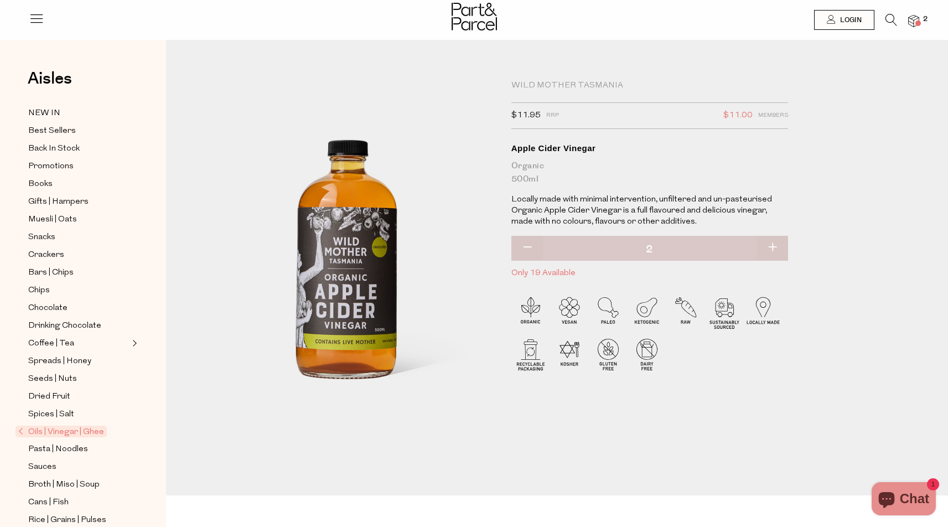 The width and height of the screenshot is (948, 527). I want to click on a: Spreads | Honey, so click(79, 361).